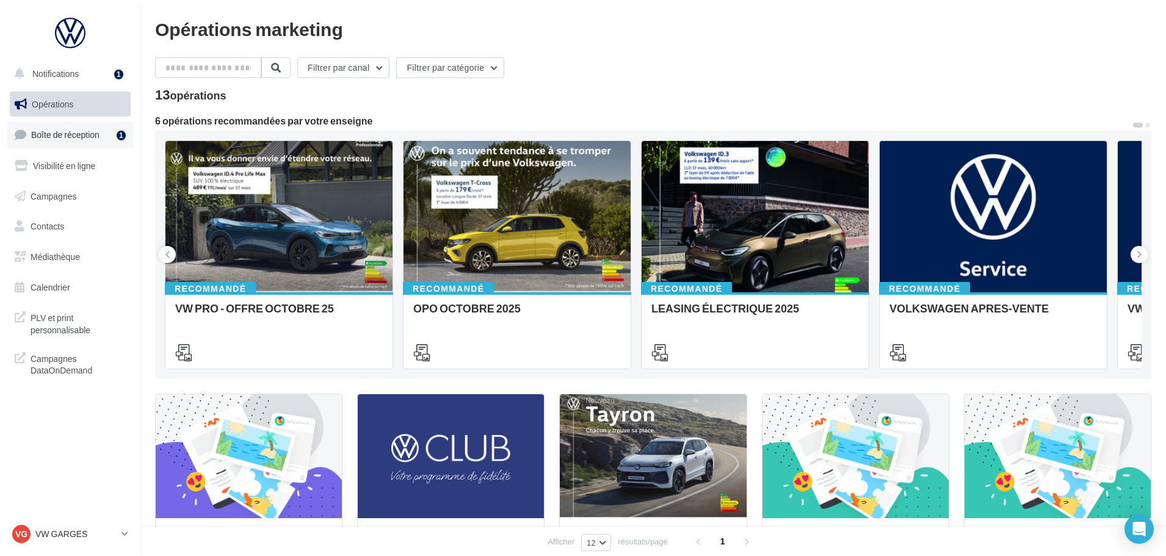 The width and height of the screenshot is (1166, 556). What do you see at coordinates (190, 95) in the screenshot?
I see `div: 13` at bounding box center [190, 95].